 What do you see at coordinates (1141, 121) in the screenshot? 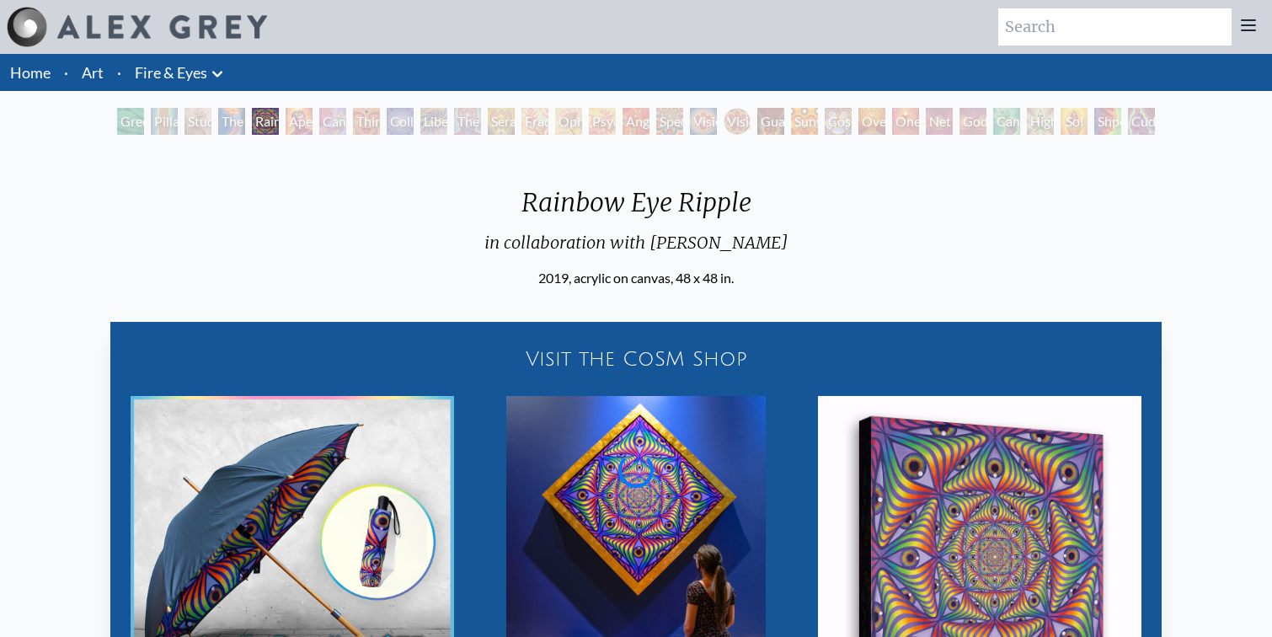
I see `div: Cuddle` at bounding box center [1141, 121].